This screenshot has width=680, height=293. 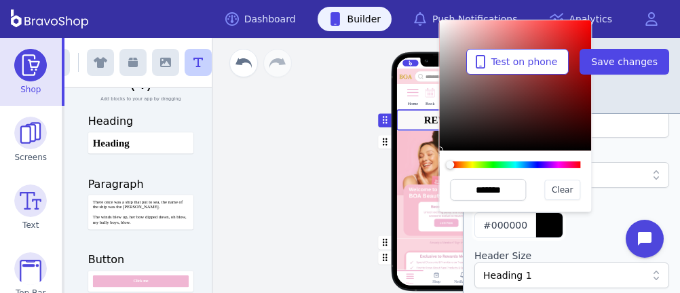 I want to click on button: Clear, so click(x=562, y=190).